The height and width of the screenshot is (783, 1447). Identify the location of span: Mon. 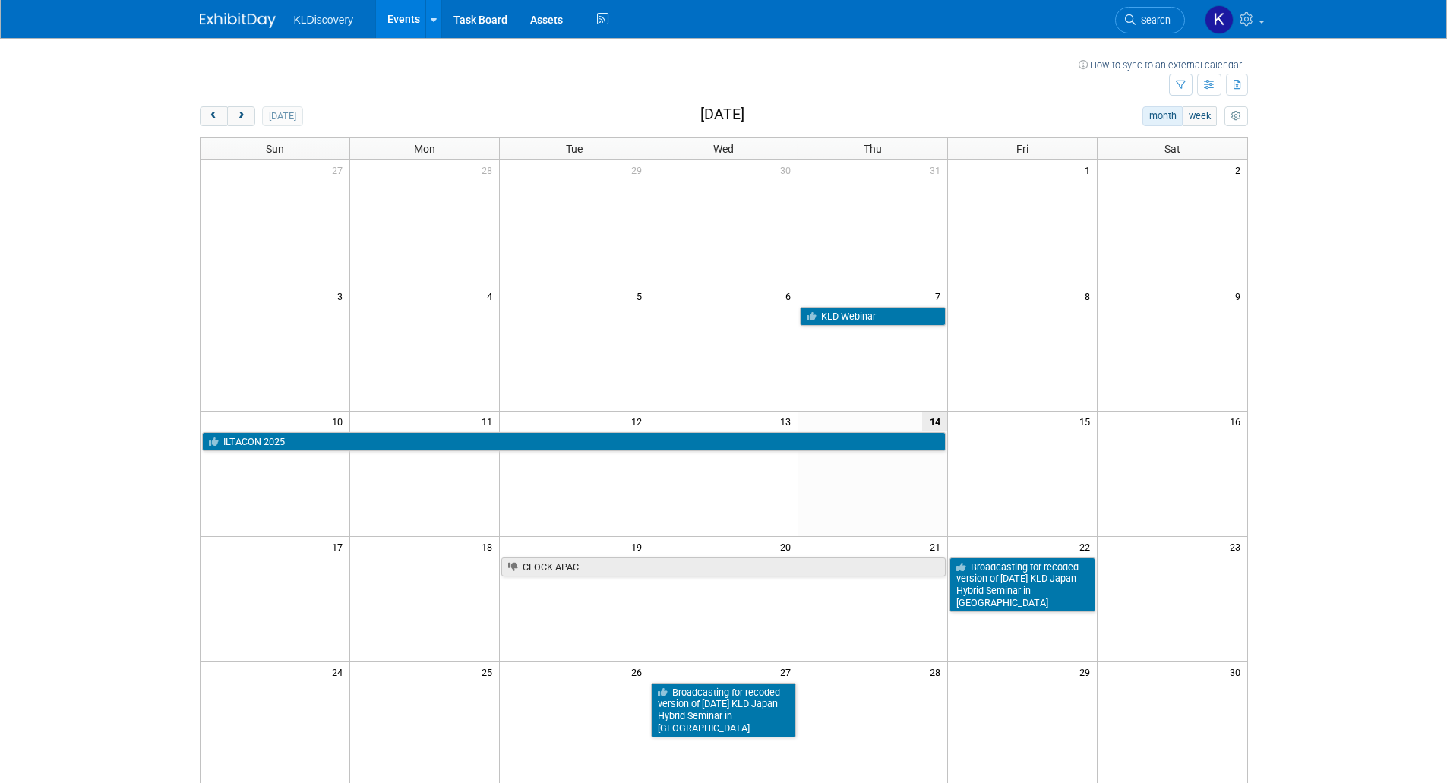
(424, 149).